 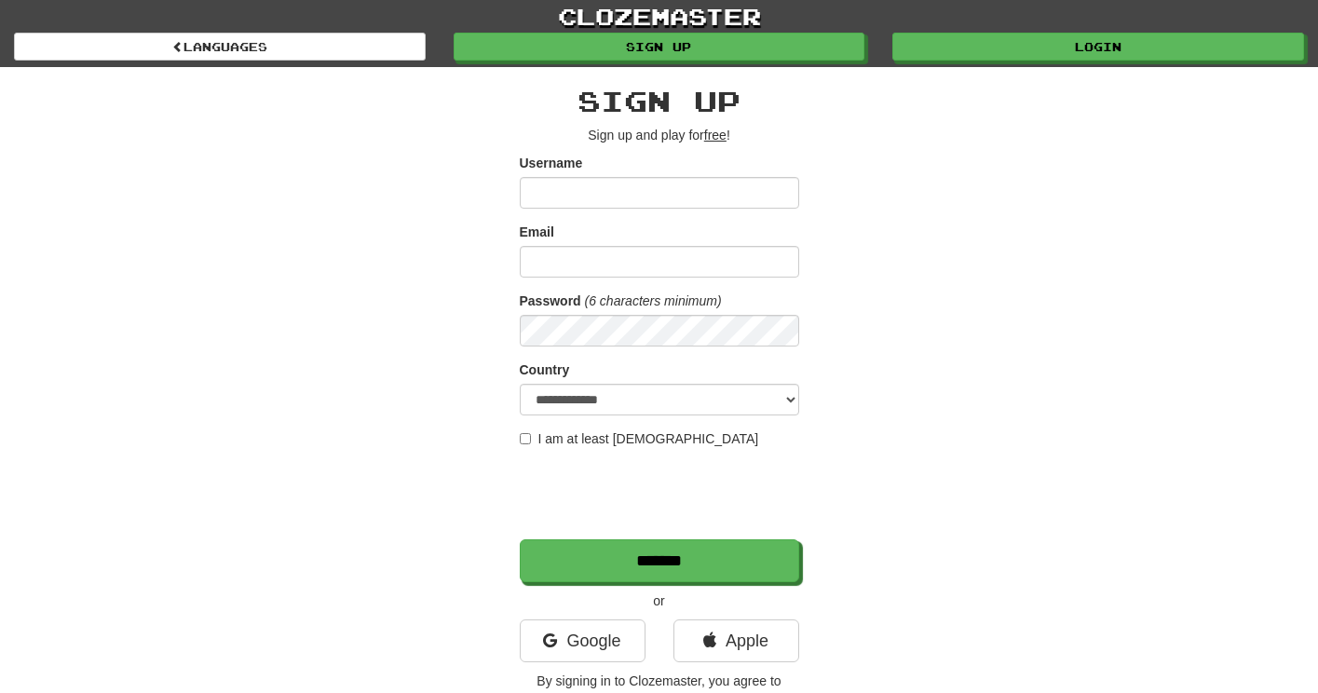 I want to click on label: Country, so click(x=545, y=370).